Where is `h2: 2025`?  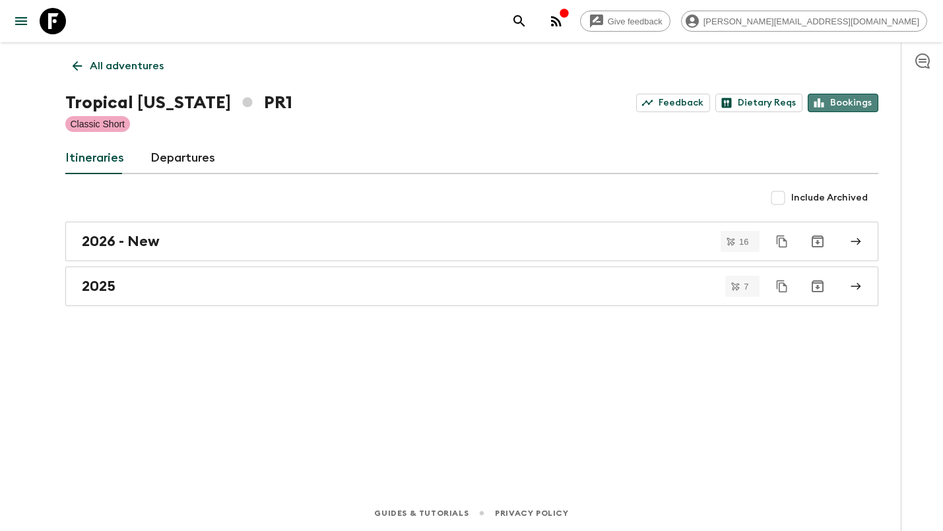 h2: 2025 is located at coordinates (98, 286).